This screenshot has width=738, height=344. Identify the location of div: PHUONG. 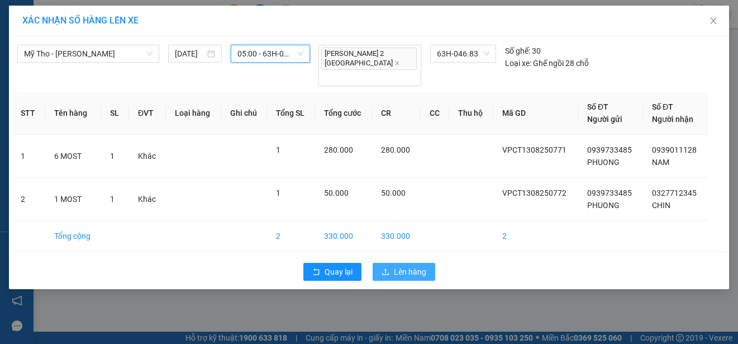
(55, 41).